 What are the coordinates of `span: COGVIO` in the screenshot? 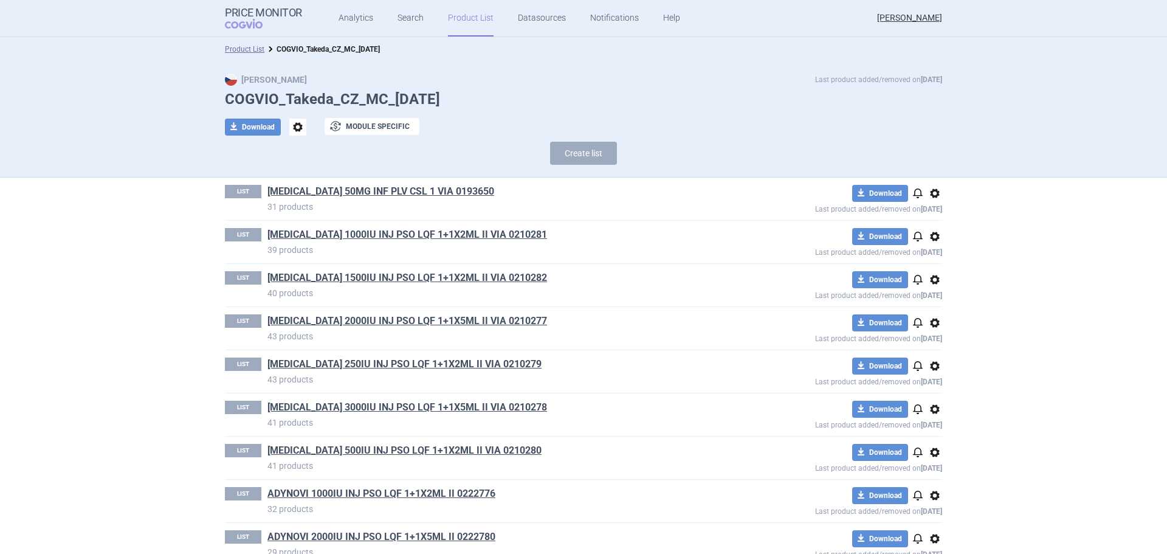 It's located at (252, 24).